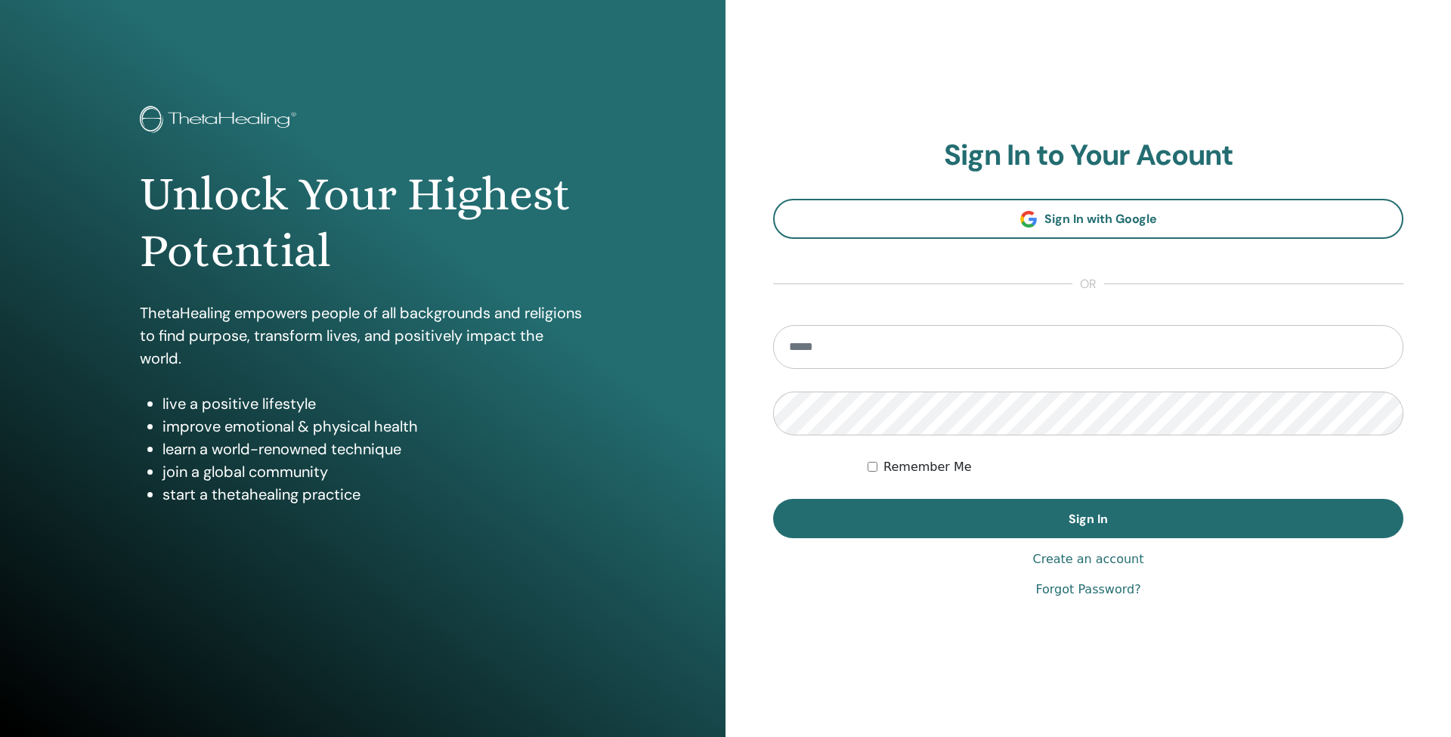  I want to click on span: or, so click(1088, 284).